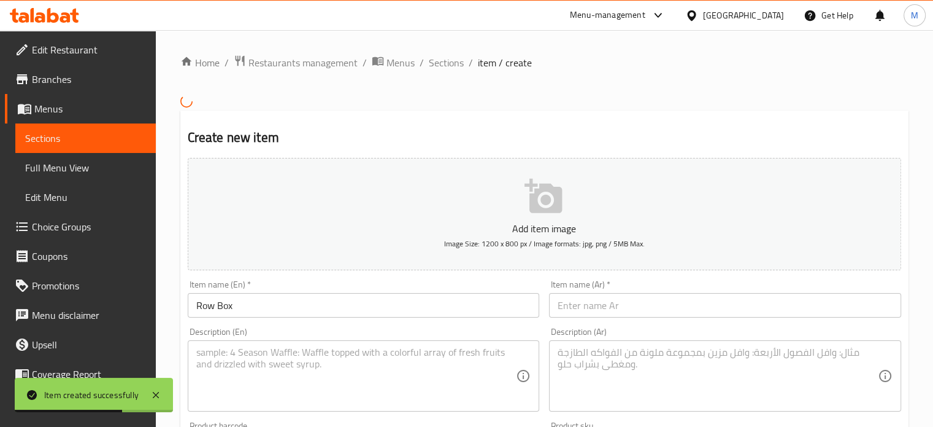  I want to click on span: Branches, so click(89, 79).